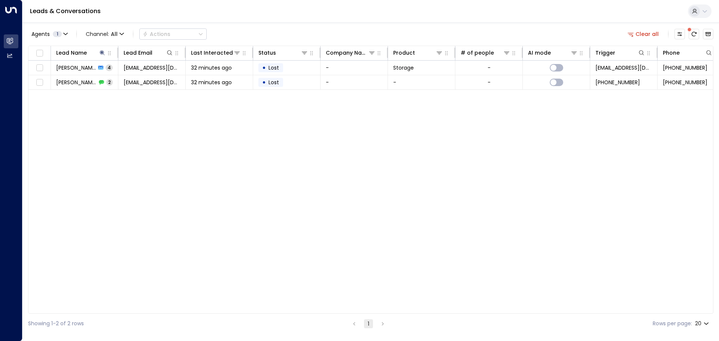  Describe the element at coordinates (623, 68) in the screenshot. I see `span: leads@space-station.co.uk` at that location.